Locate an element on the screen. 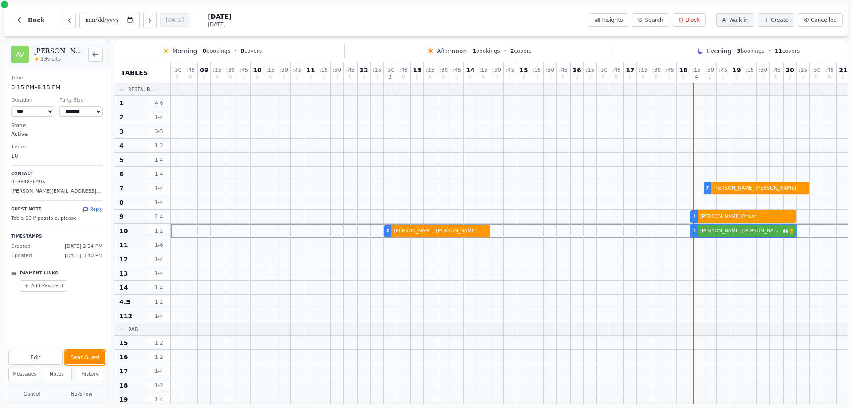 The image size is (852, 408). dt: Duration is located at coordinates (32, 100).